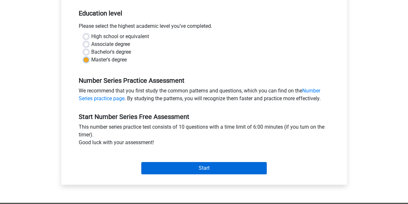  Describe the element at coordinates (199, 94) in the screenshot. I see `a: Number Series practice page` at that location.